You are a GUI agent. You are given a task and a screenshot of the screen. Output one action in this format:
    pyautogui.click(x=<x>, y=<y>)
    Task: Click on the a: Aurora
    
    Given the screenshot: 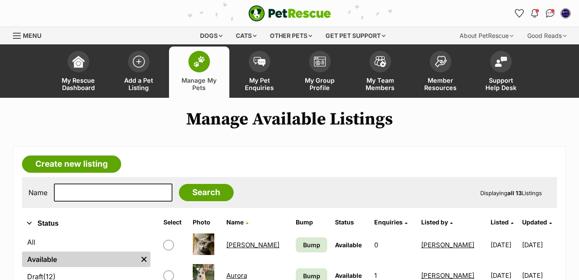 What is the action you would take?
    pyautogui.click(x=237, y=275)
    